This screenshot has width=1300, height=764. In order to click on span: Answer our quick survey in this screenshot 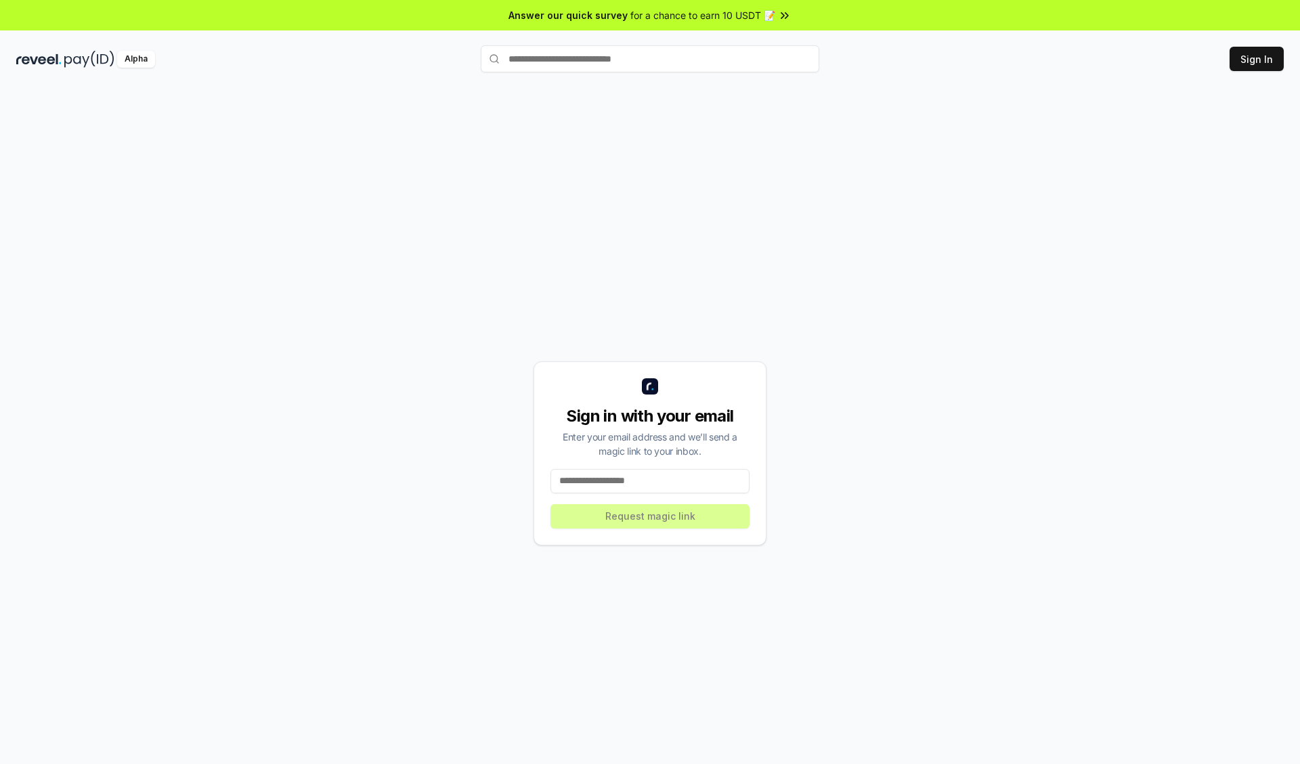, I will do `click(568, 15)`.